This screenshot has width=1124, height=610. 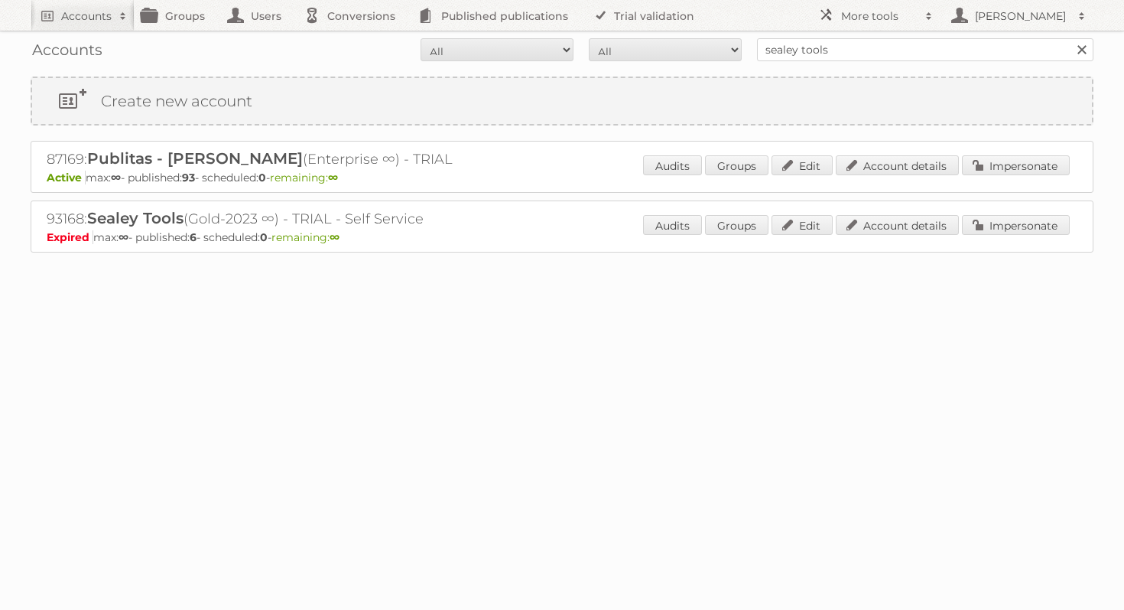 I want to click on span: Expired, so click(x=70, y=237).